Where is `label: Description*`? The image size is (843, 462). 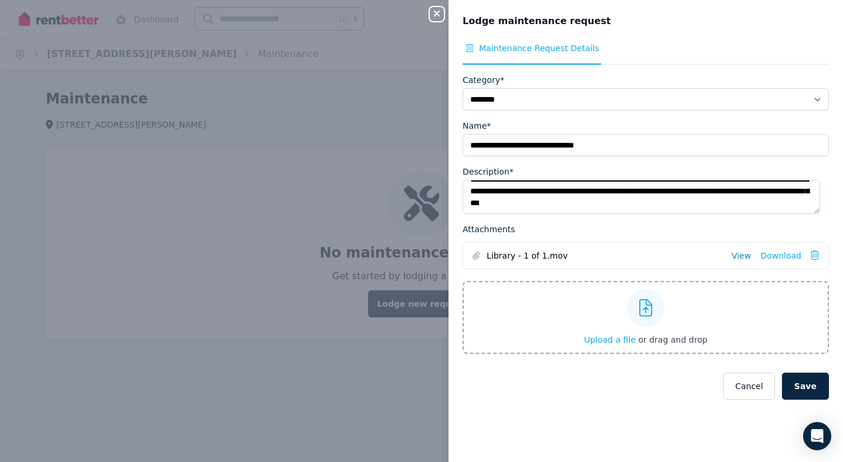
label: Description* is located at coordinates (488, 171).